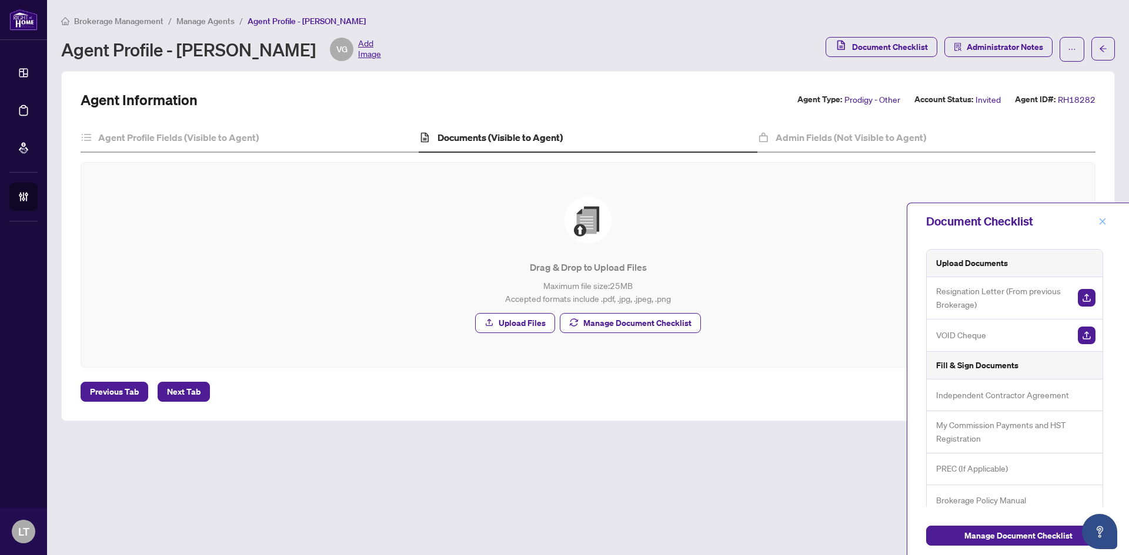 This screenshot has width=1129, height=555. What do you see at coordinates (114, 392) in the screenshot?
I see `button: Previous Tab` at bounding box center [114, 392].